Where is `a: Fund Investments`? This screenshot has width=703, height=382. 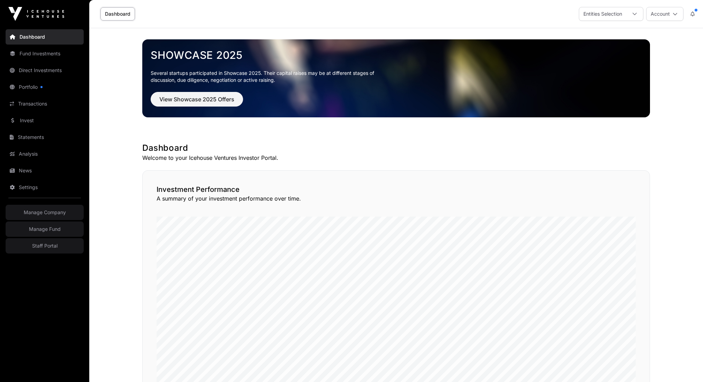
a: Fund Investments is located at coordinates (45, 54).